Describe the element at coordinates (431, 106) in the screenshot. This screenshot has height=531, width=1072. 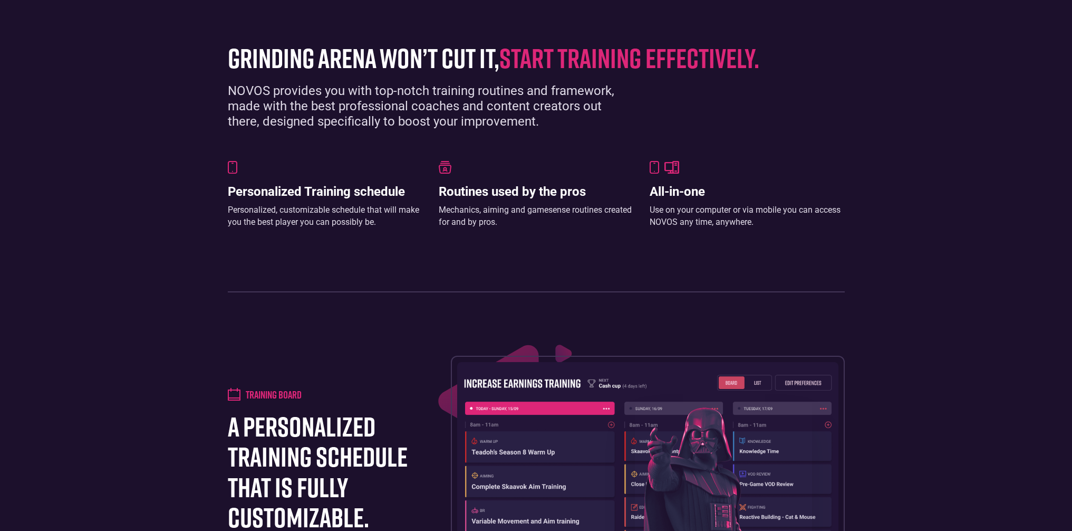
I see `div: NOVOS provides you with top-notch training routines and framework, made with the best professiona...` at that location.